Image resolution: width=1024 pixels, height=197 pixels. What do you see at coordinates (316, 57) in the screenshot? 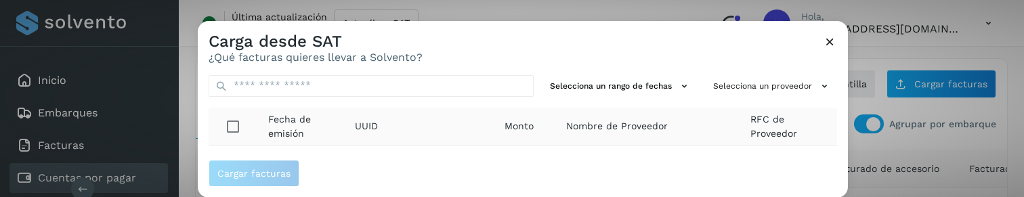
I see `p: ¿Qué facturas quieres llevar a Solvento?` at bounding box center [316, 57].